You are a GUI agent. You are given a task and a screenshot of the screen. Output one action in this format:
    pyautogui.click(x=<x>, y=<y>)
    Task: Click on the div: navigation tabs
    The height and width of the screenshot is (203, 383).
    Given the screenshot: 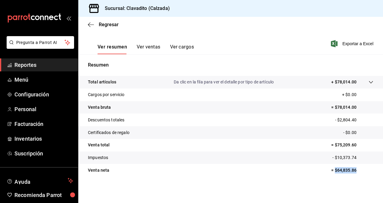 What is the action you would take?
    pyautogui.click(x=146, y=49)
    